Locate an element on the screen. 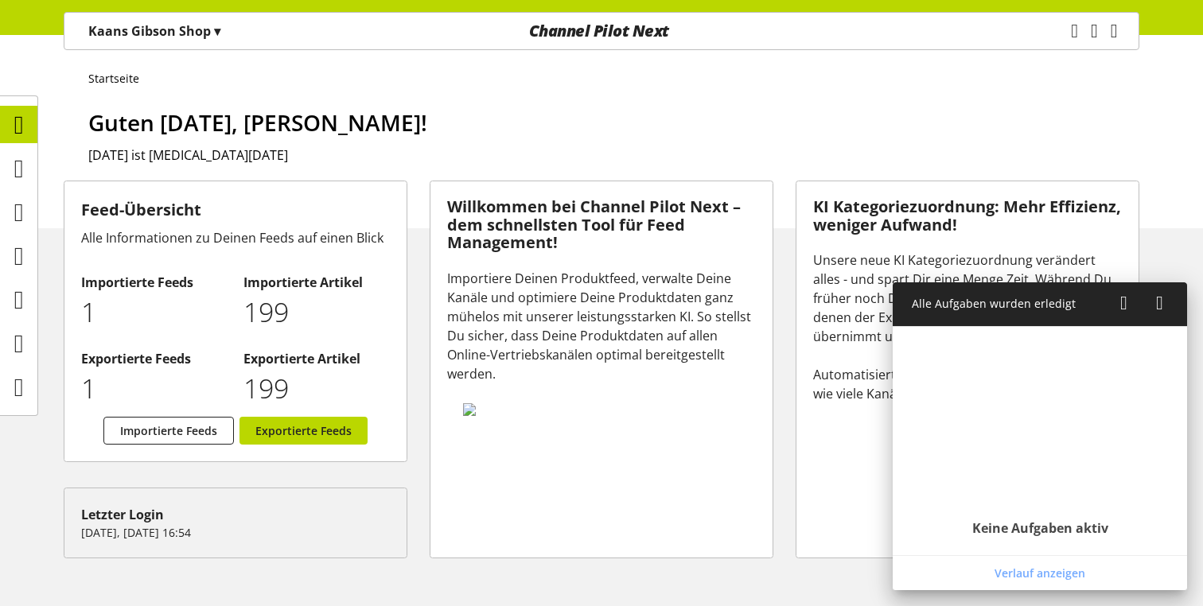  a: Exportierte Feeds is located at coordinates (303, 431).